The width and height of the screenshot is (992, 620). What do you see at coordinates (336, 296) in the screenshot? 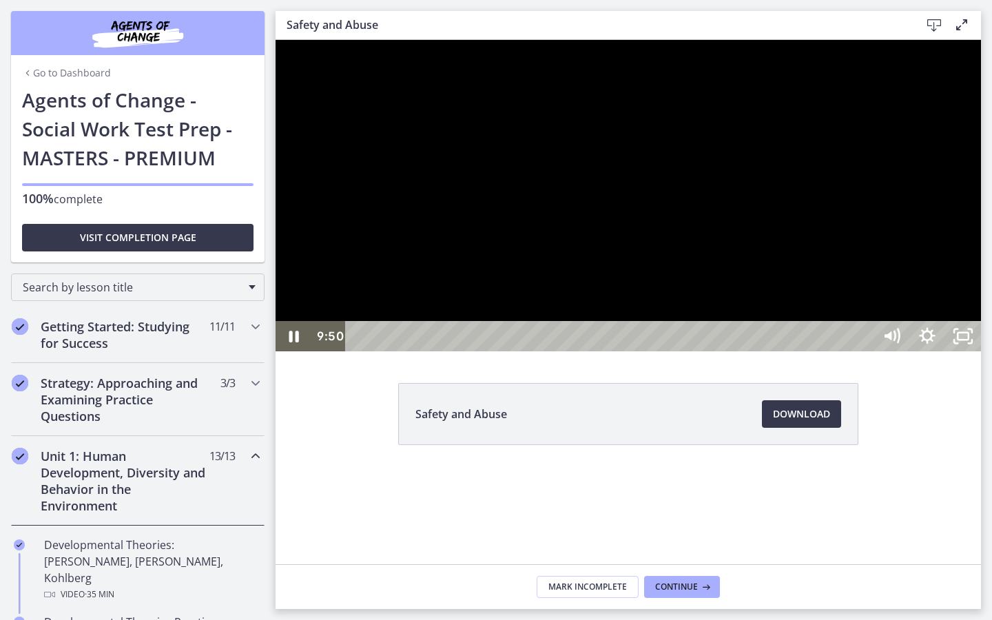
I see `div: Playbar` at bounding box center [336, 296].